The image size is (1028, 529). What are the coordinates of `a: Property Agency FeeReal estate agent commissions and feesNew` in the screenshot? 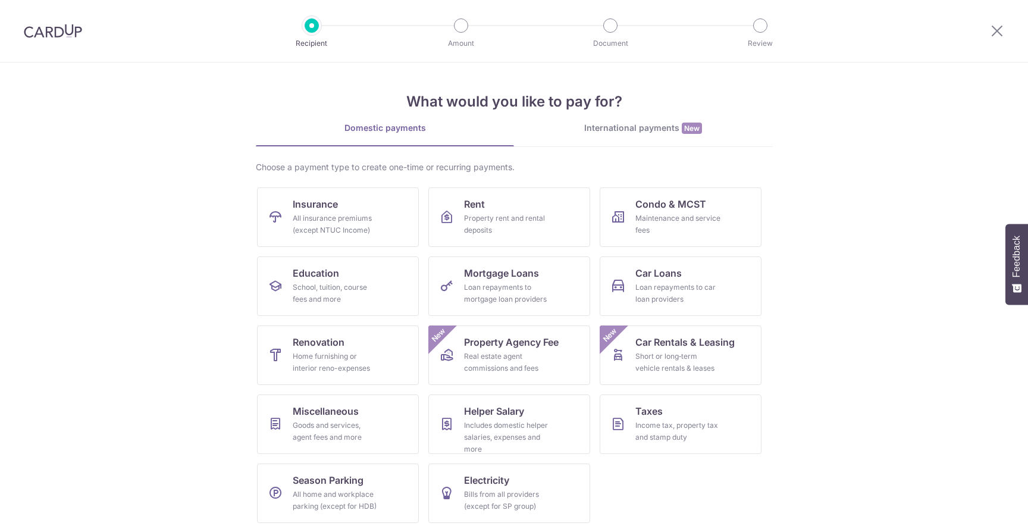 It's located at (509, 355).